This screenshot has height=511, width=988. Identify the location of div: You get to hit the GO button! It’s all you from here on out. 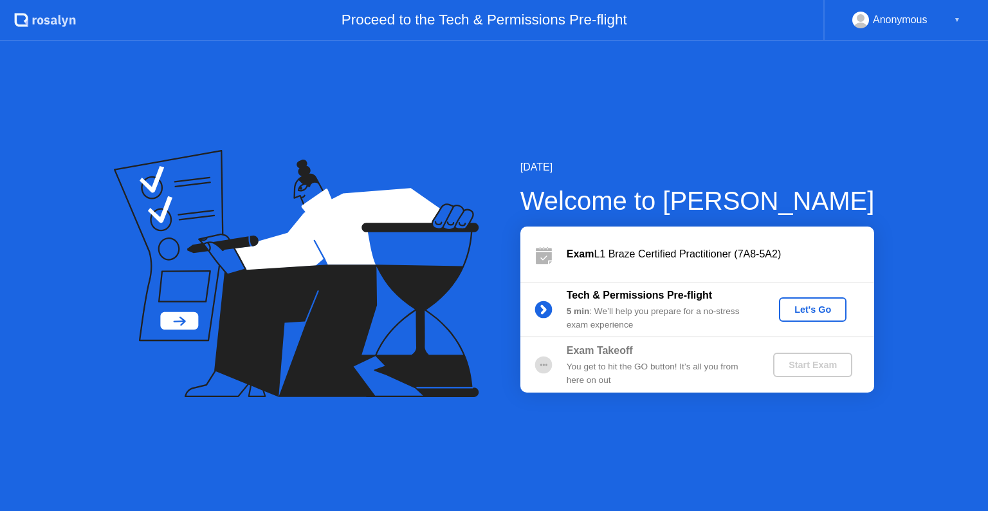
(659, 373).